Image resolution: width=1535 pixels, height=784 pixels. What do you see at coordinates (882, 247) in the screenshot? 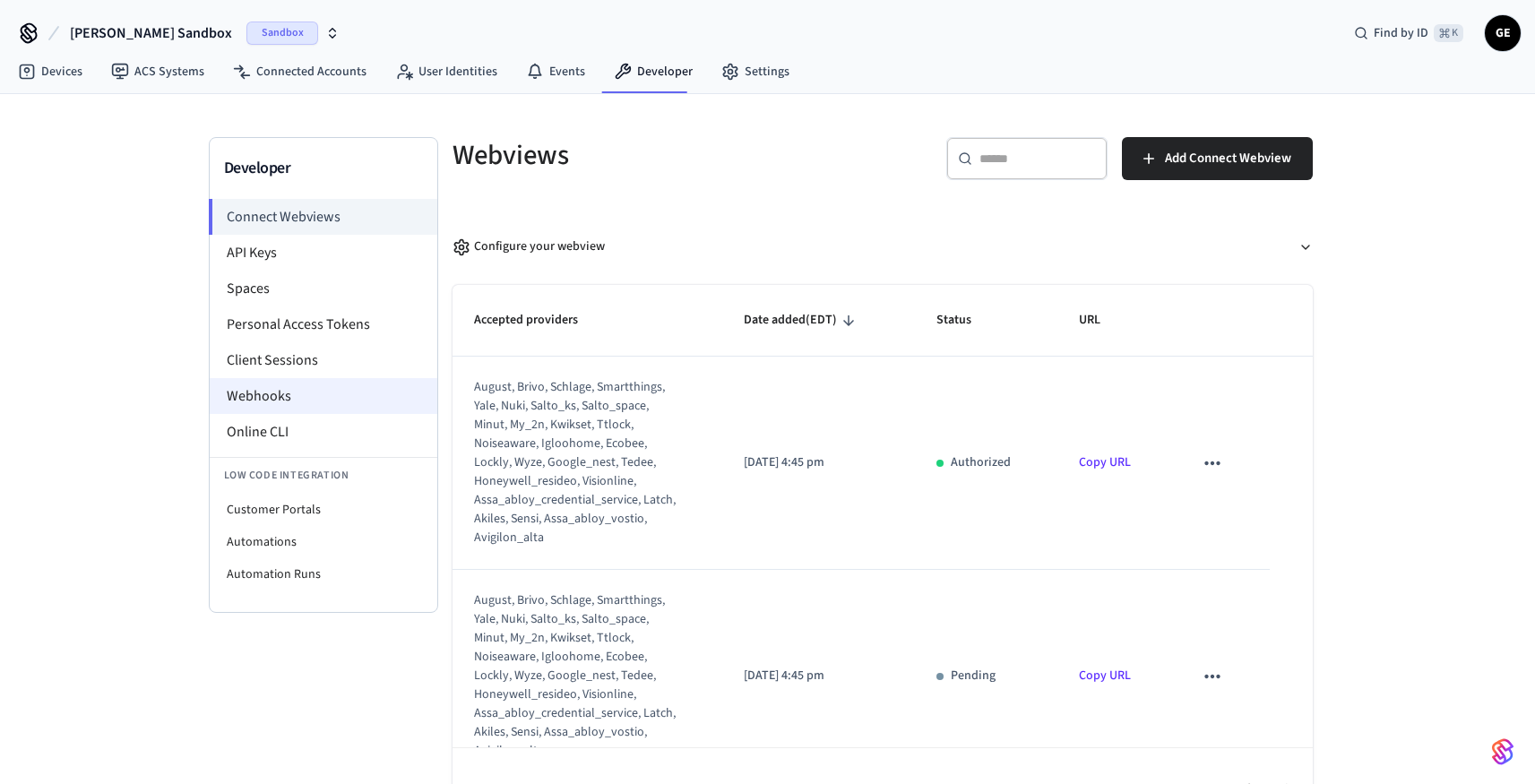
I see `button: Configure your webview` at bounding box center [882, 247].